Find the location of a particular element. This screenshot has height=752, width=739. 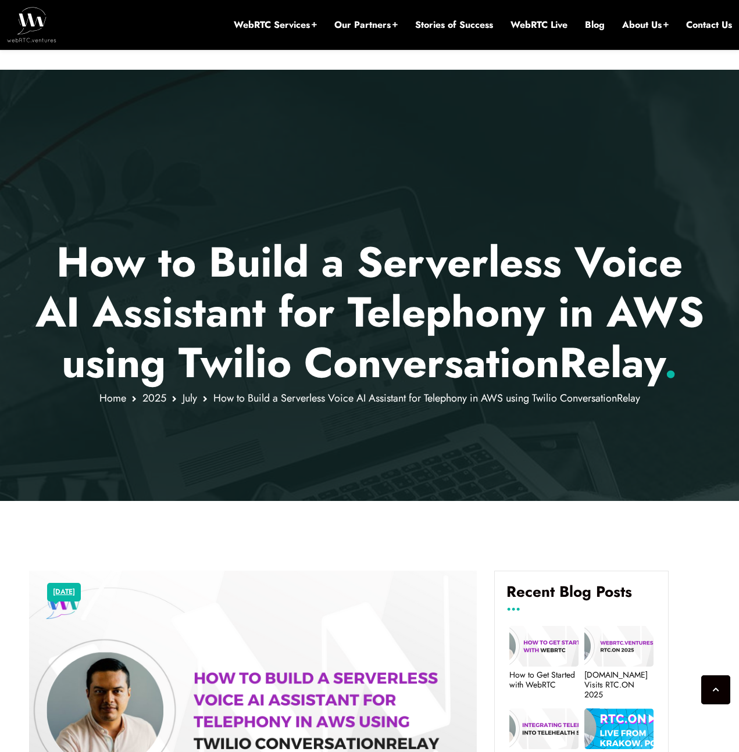

a: Blog is located at coordinates (595, 25).